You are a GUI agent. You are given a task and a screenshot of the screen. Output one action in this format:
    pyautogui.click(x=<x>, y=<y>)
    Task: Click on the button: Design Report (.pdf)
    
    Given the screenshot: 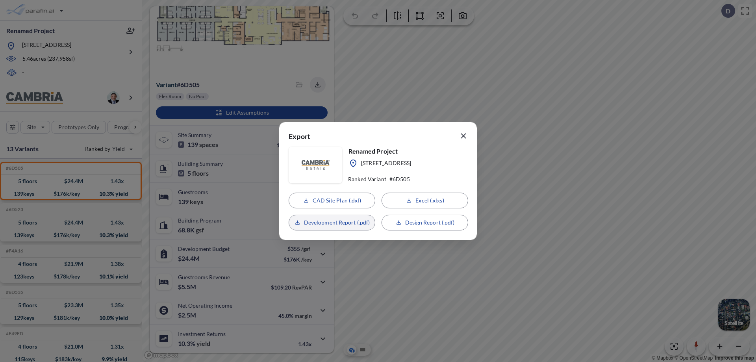 What is the action you would take?
    pyautogui.click(x=425, y=223)
    